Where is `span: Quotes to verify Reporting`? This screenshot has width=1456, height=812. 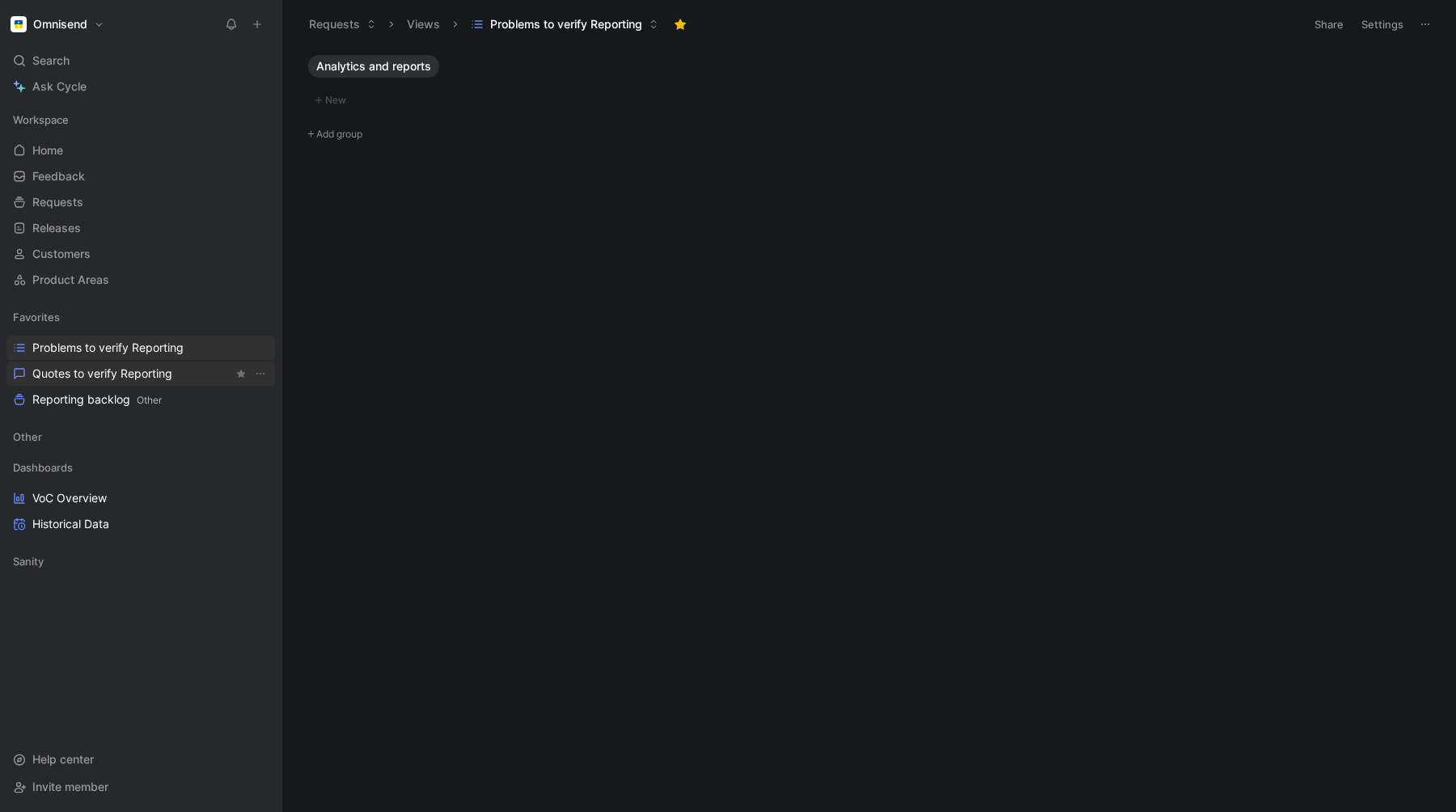 span: Quotes to verify Reporting is located at coordinates (102, 374).